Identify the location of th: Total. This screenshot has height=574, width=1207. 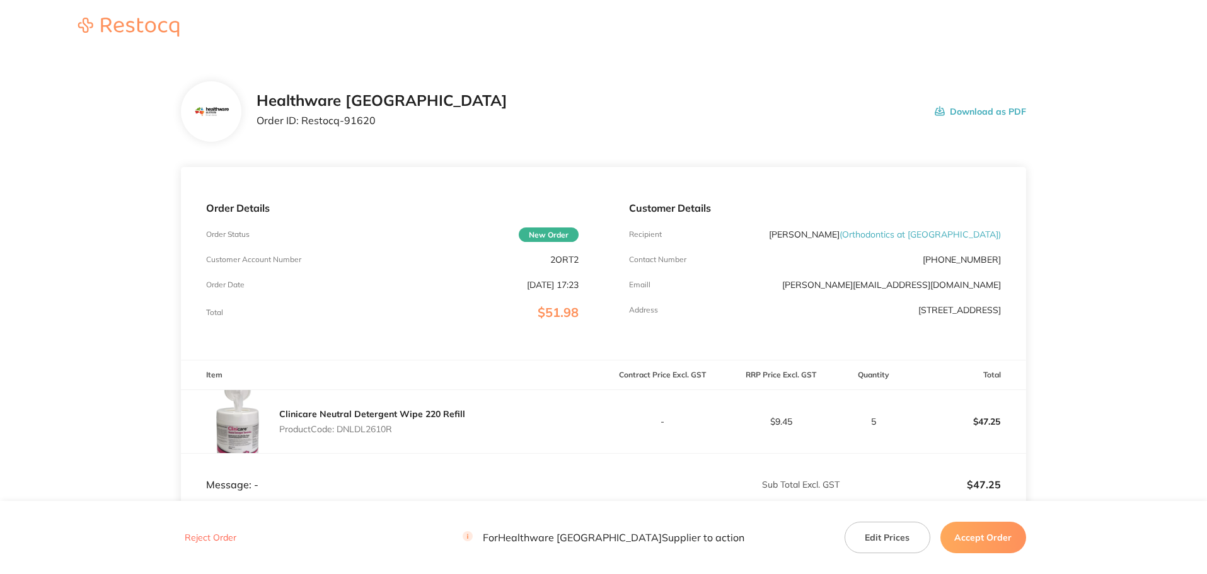
(966, 375).